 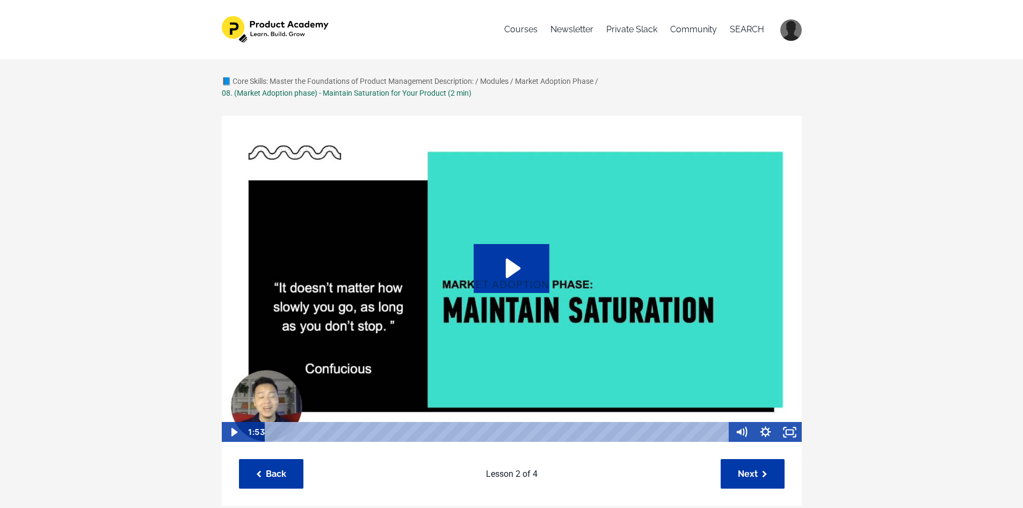 I want to click on a: Next, so click(x=753, y=473).